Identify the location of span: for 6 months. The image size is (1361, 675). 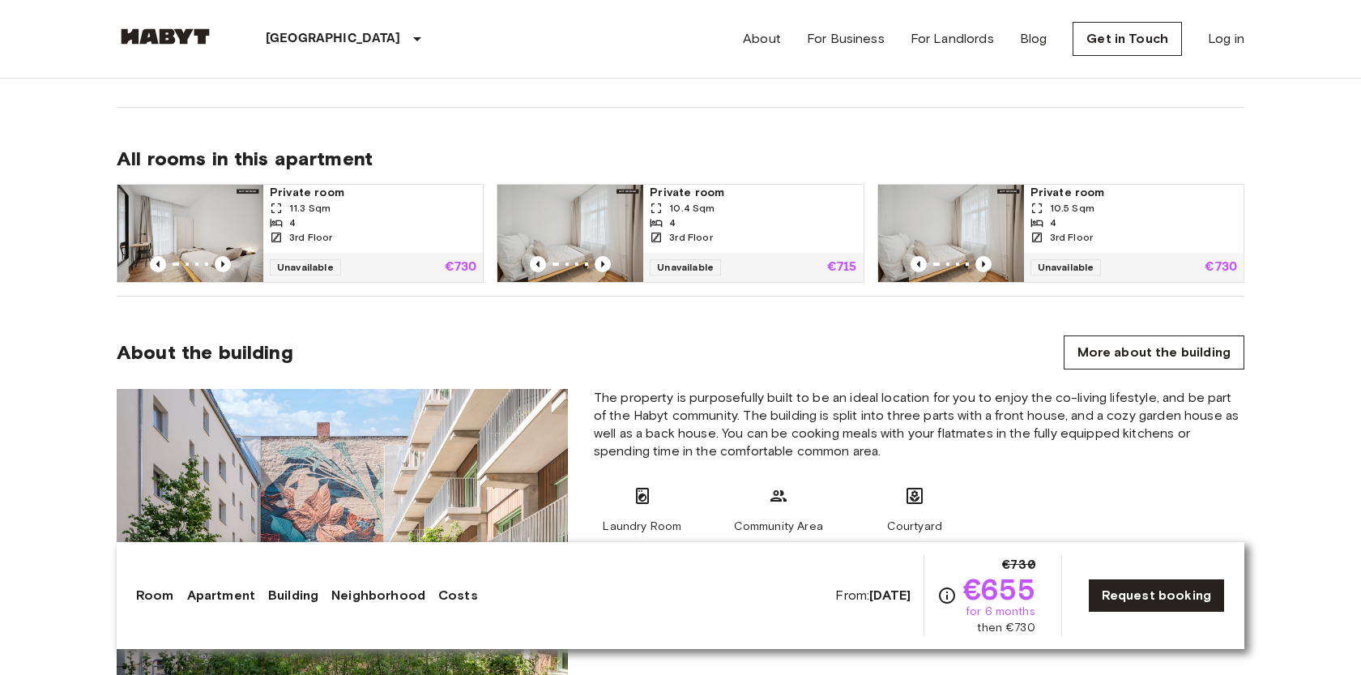
(1000, 612).